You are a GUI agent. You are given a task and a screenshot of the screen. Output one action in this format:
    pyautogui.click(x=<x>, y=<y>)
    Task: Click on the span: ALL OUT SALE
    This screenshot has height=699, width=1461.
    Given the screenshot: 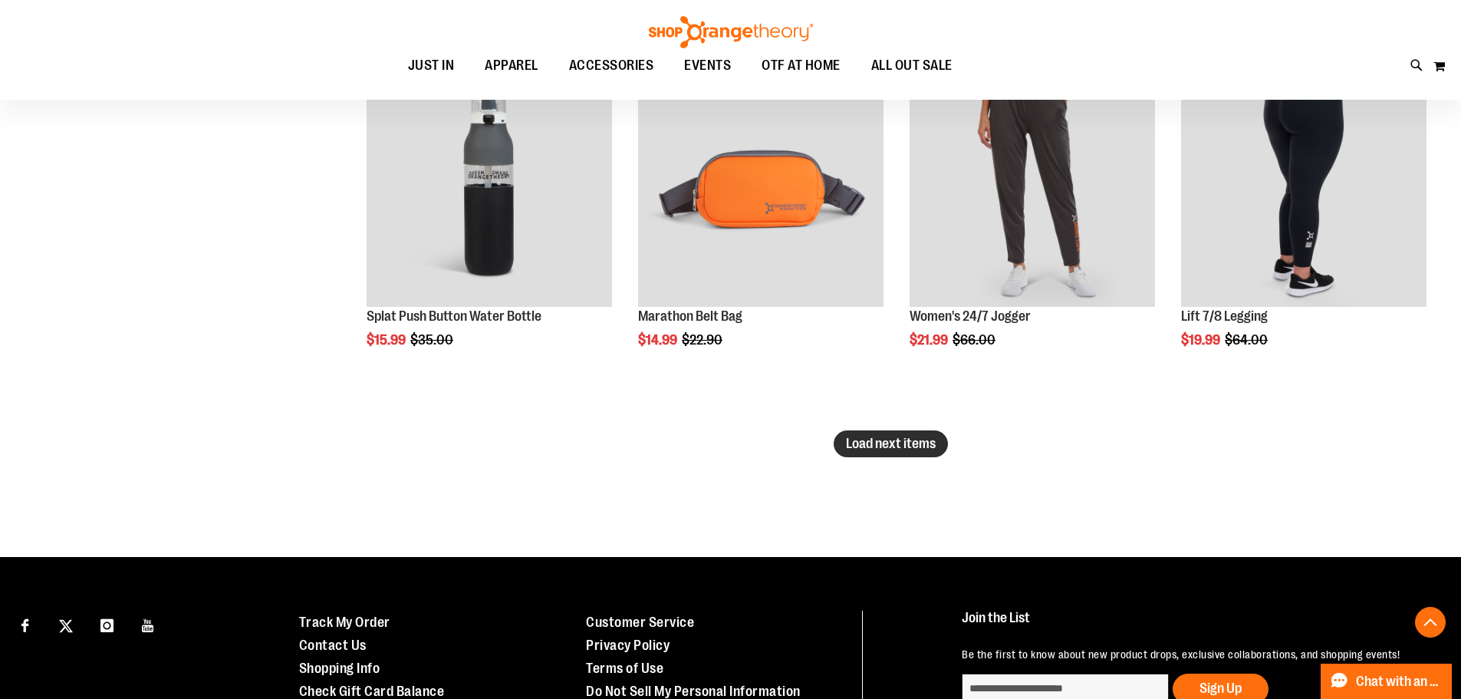 What is the action you would take?
    pyautogui.click(x=912, y=65)
    